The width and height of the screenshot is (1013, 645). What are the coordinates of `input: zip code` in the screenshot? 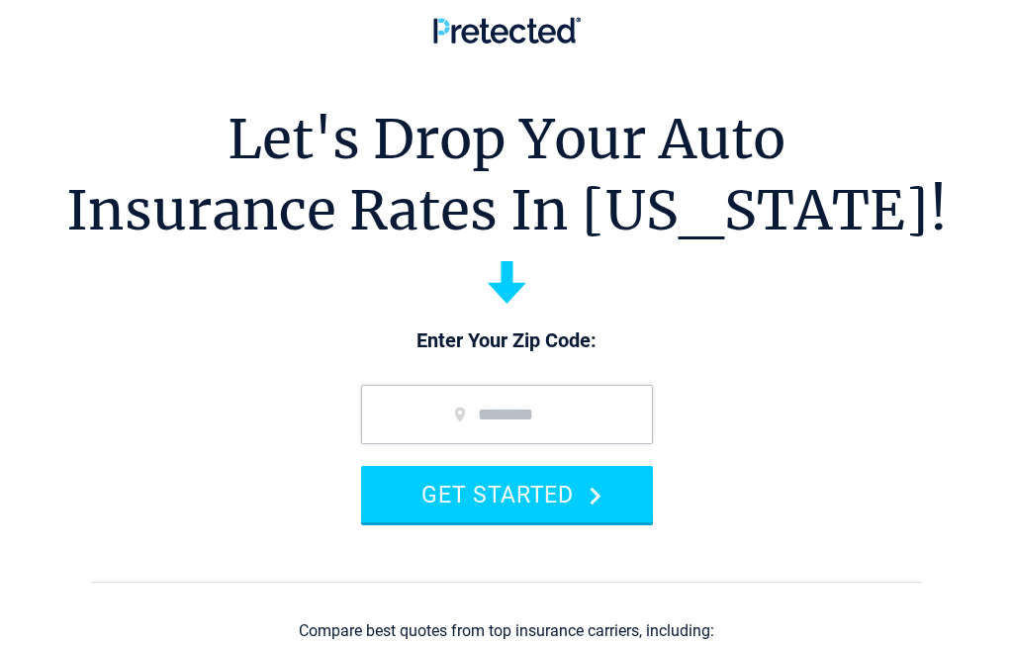 It's located at (506, 414).